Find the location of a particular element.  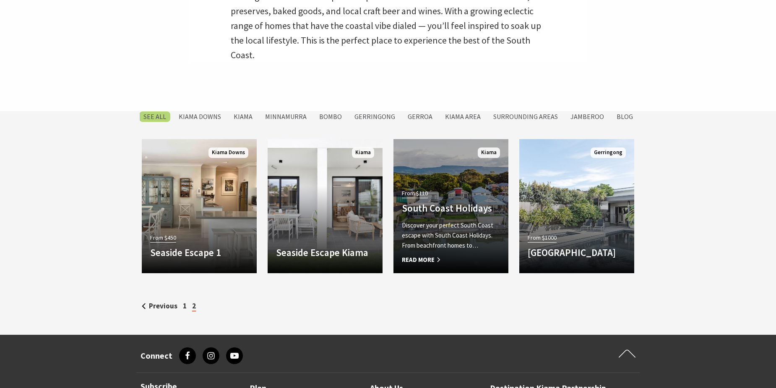

label: Minnamurra is located at coordinates (286, 117).